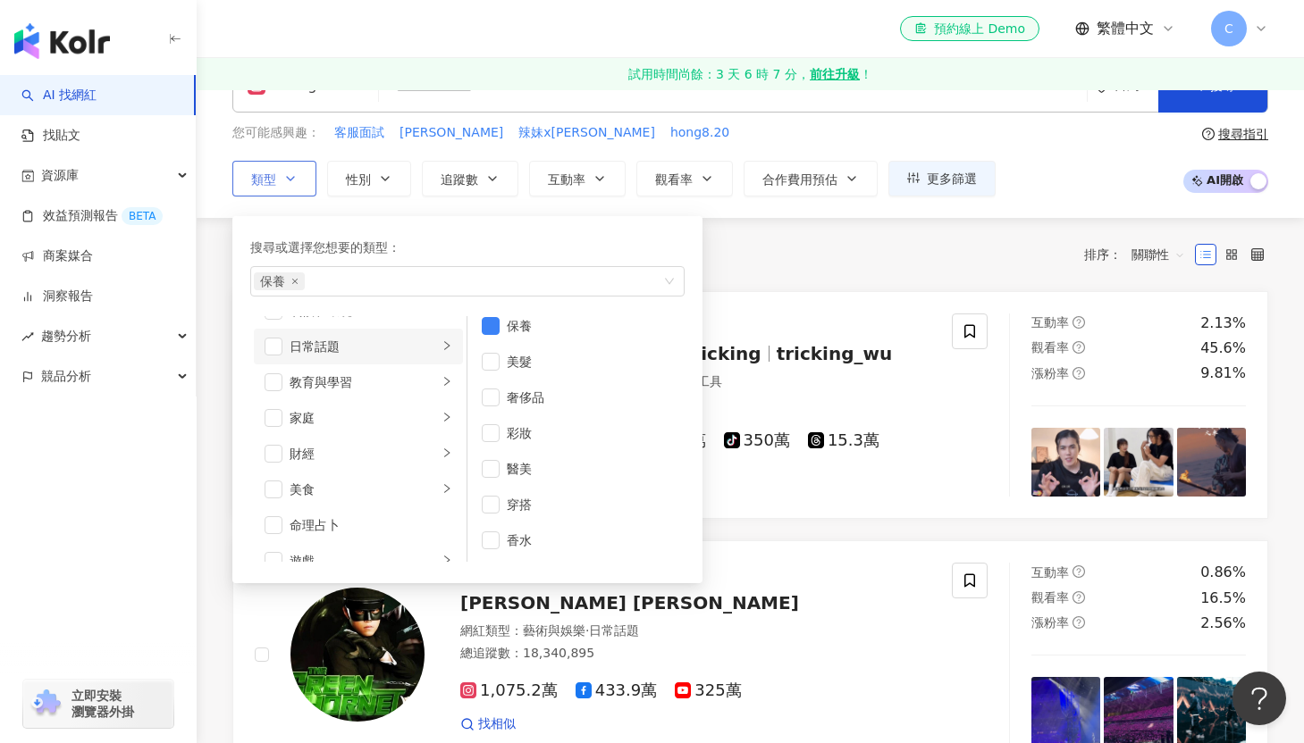  Describe the element at coordinates (700, 133) in the screenshot. I see `span: hong8.20` at that location.